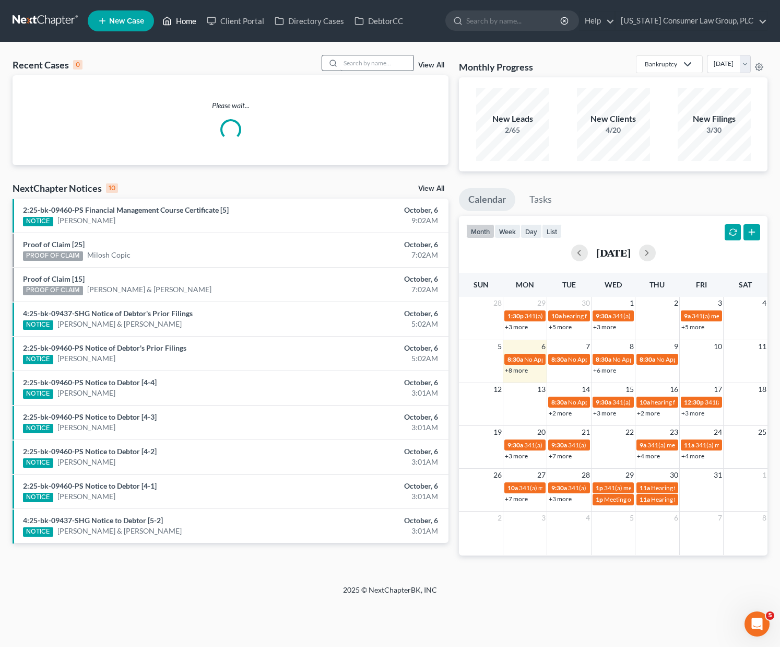  I want to click on div: Recent Cases, so click(48, 65).